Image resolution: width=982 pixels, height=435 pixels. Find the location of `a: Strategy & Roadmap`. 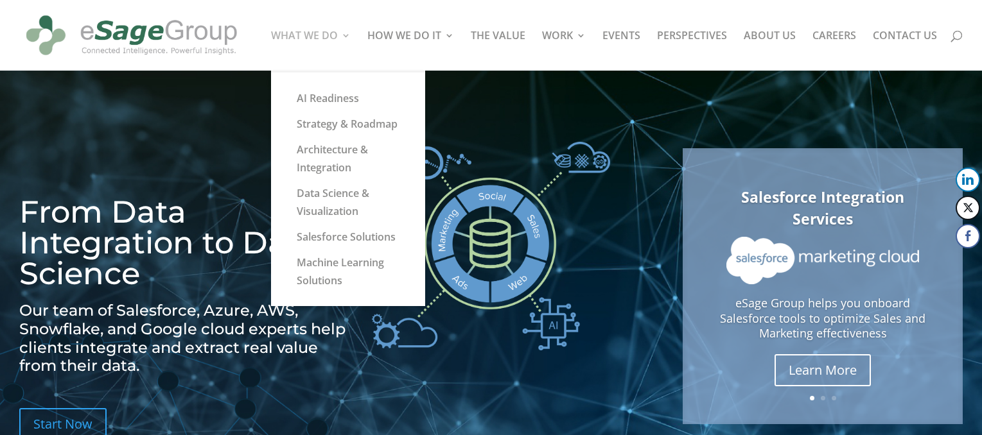

a: Strategy & Roadmap is located at coordinates (348, 124).